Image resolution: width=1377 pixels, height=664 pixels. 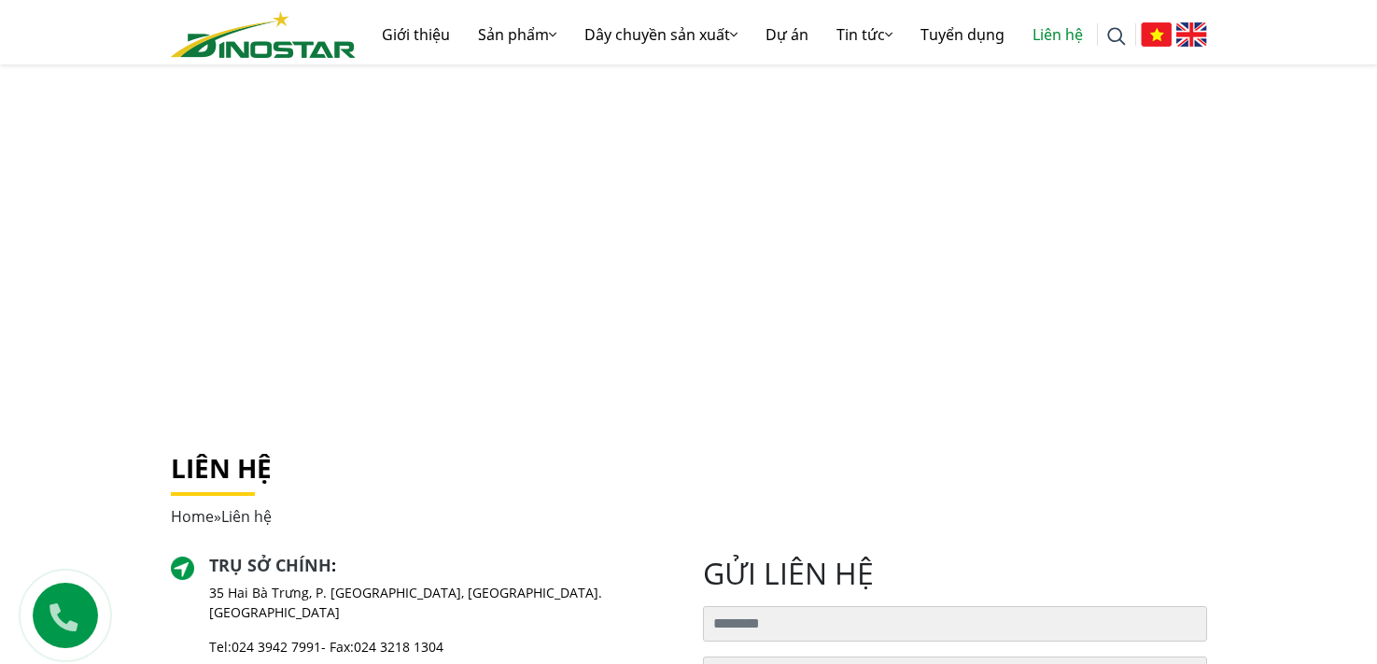 What do you see at coordinates (416, 35) in the screenshot?
I see `a: Giới thiệu` at bounding box center [416, 35].